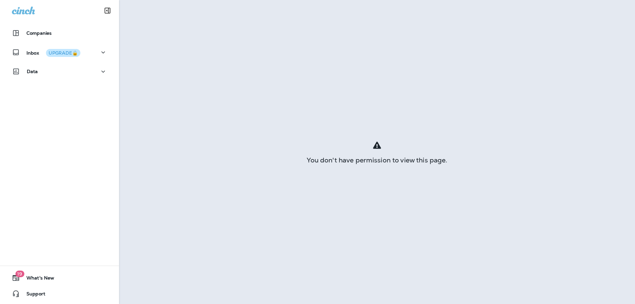  Describe the element at coordinates (19, 274) in the screenshot. I see `span: 19` at that location.